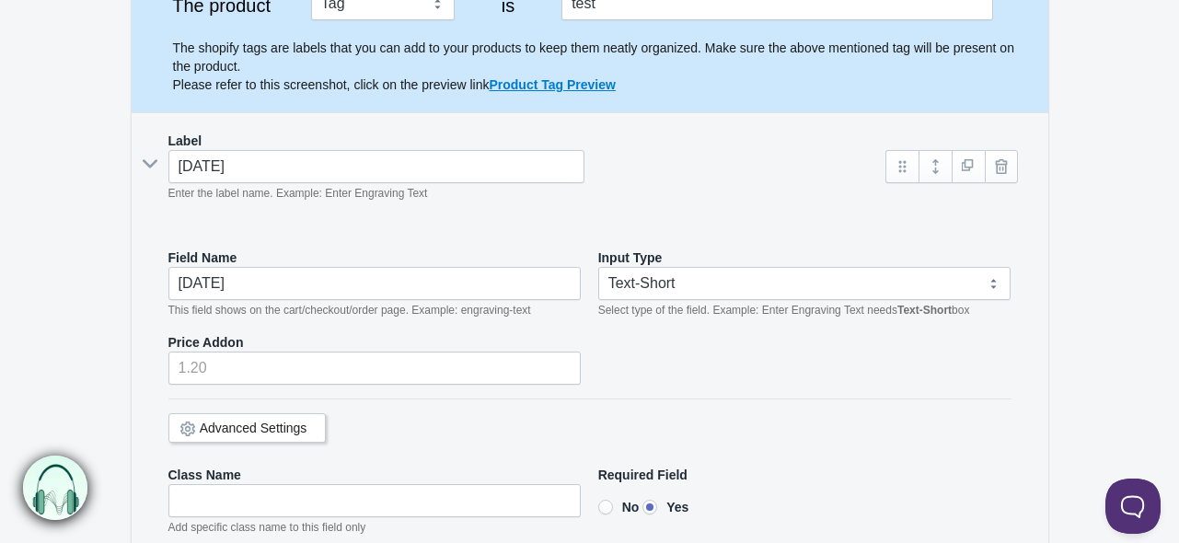 The image size is (1179, 543). What do you see at coordinates (601, 66) in the screenshot?
I see `p: The shopify tags are labels that you can add to your products to keep them neatly organized. Make...` at bounding box center [601, 66].